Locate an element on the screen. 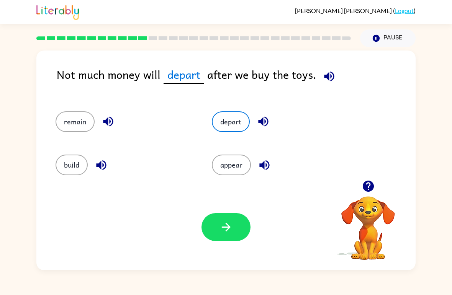 Image resolution: width=452 pixels, height=295 pixels. button: build is located at coordinates (72, 165).